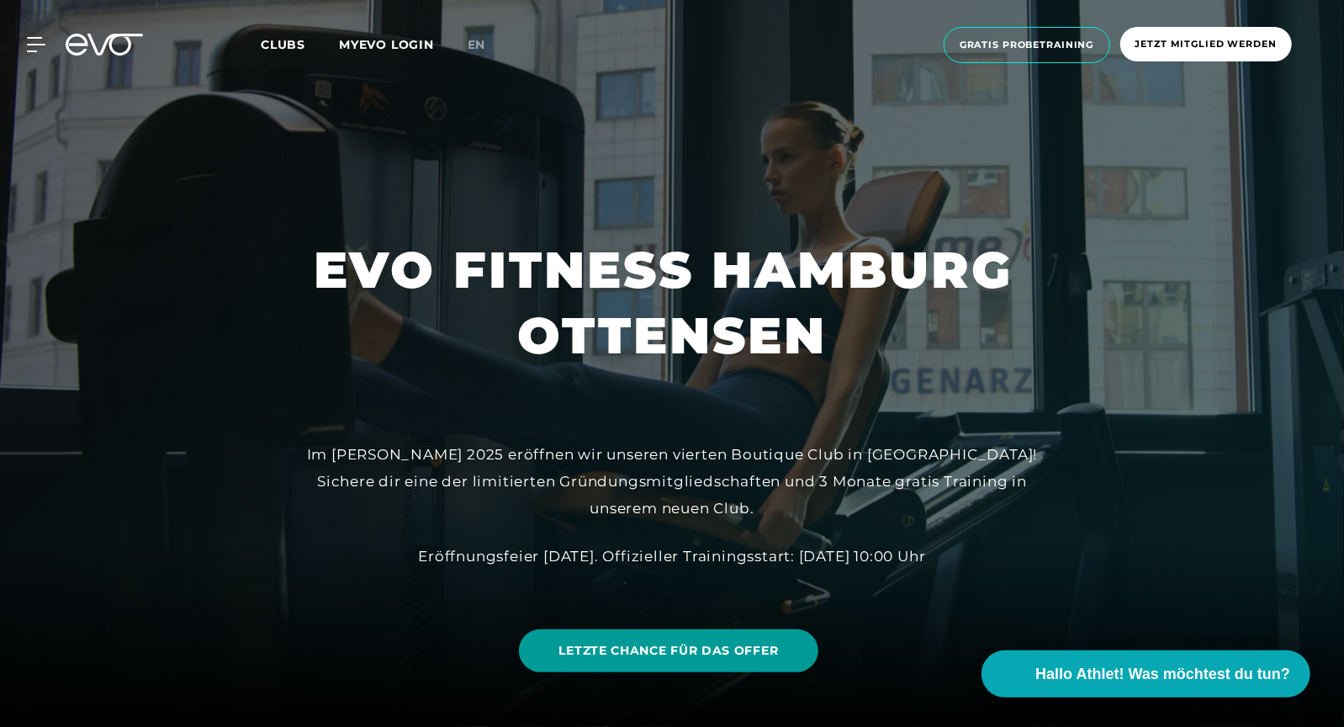  I want to click on span: Hallo Athlet! Was möchtest du tun?, so click(1162, 674).